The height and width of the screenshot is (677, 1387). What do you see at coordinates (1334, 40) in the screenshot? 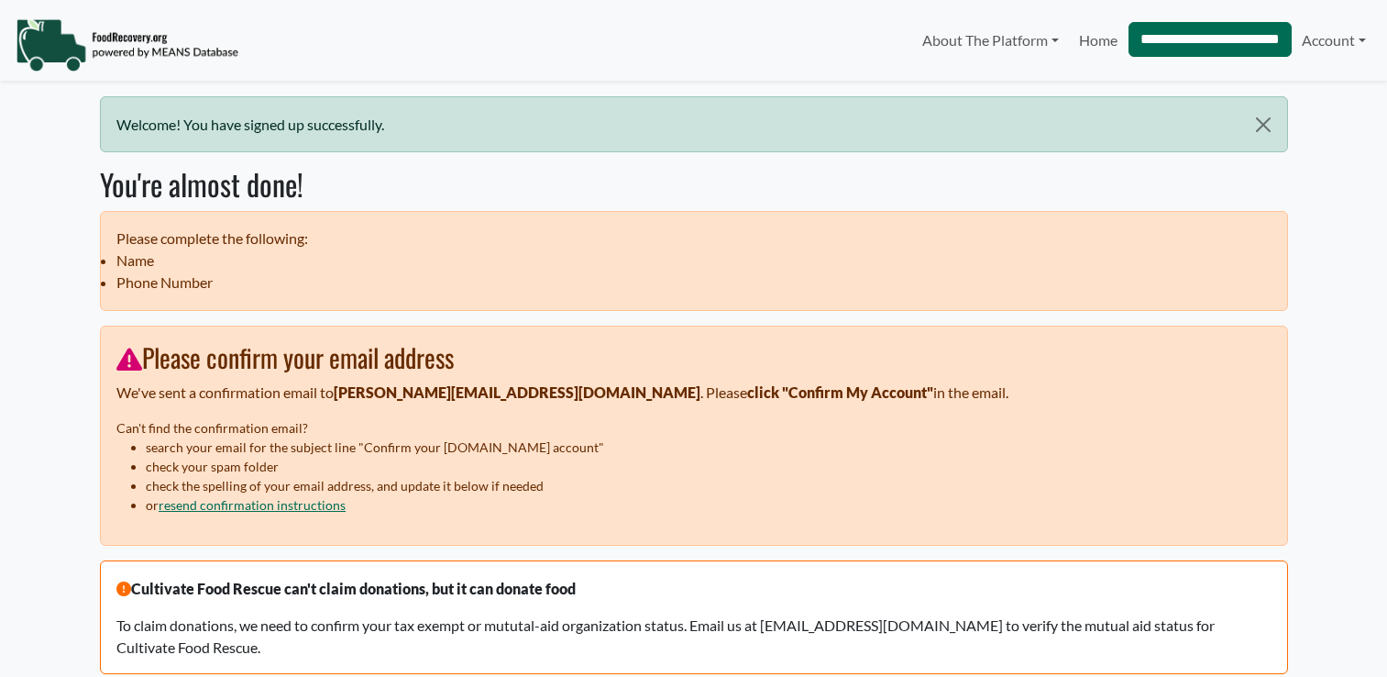
I see `a: Account` at bounding box center [1334, 40].